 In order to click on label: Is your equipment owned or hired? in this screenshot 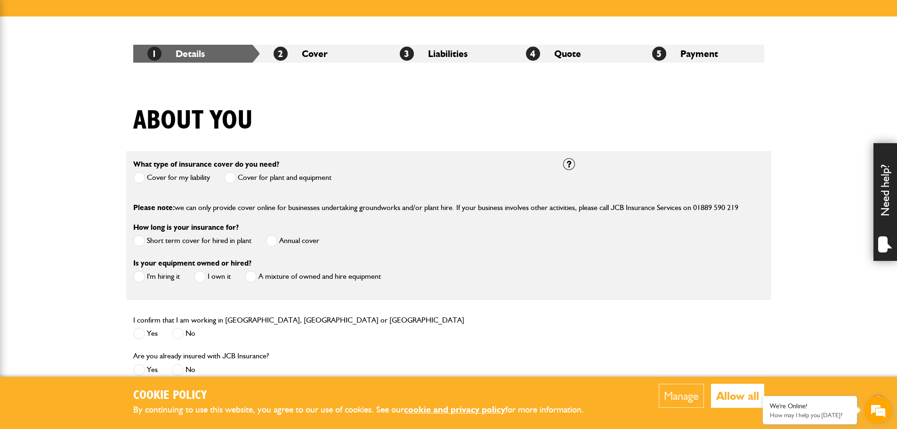, I will do `click(192, 263)`.